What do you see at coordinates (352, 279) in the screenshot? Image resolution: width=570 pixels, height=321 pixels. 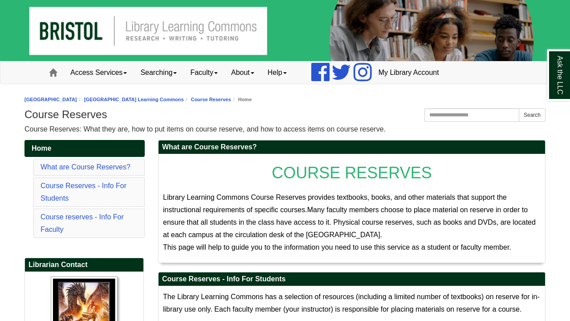 I see `h2: Course Reserves - Info For Students` at bounding box center [352, 279].